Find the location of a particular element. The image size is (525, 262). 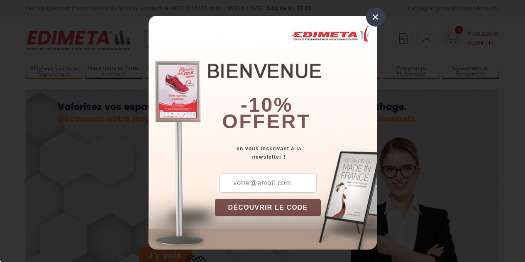

b: -10% is located at coordinates (267, 105).